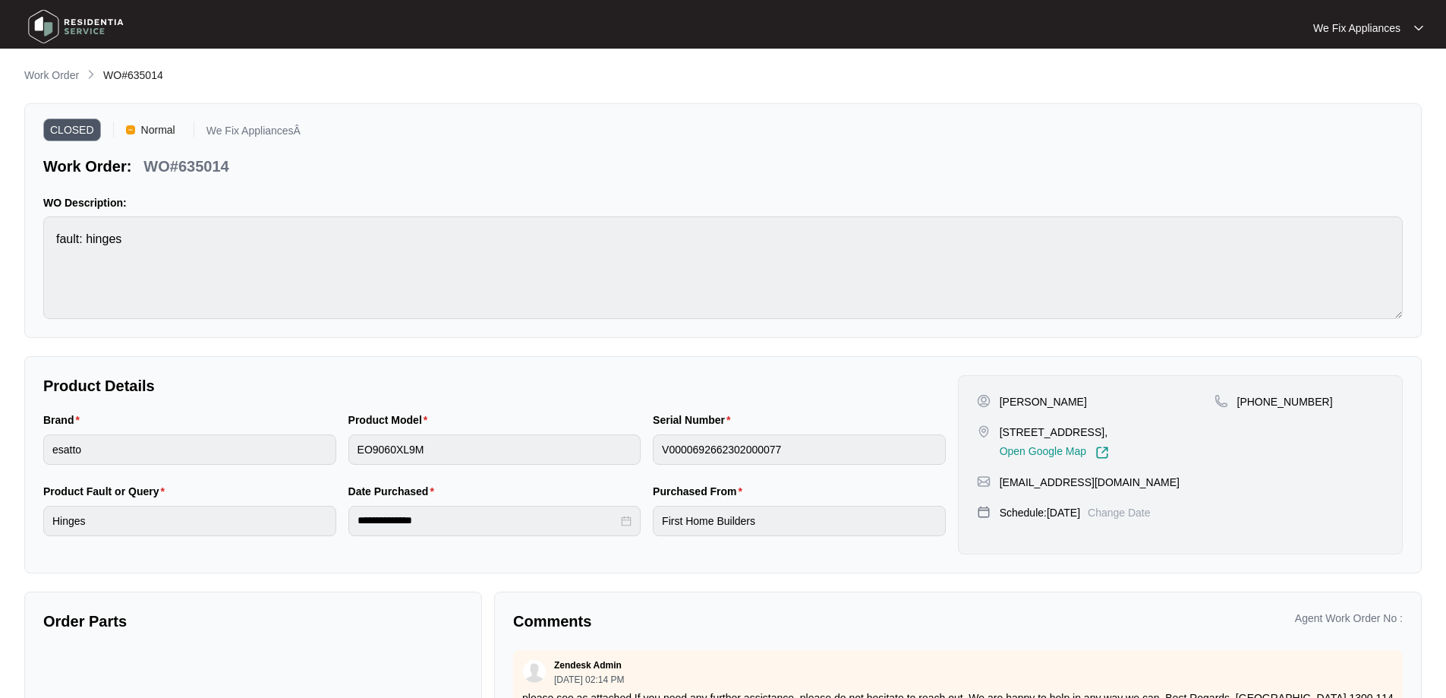  What do you see at coordinates (190, 449) in the screenshot?
I see `input: Brand` at bounding box center [190, 449].